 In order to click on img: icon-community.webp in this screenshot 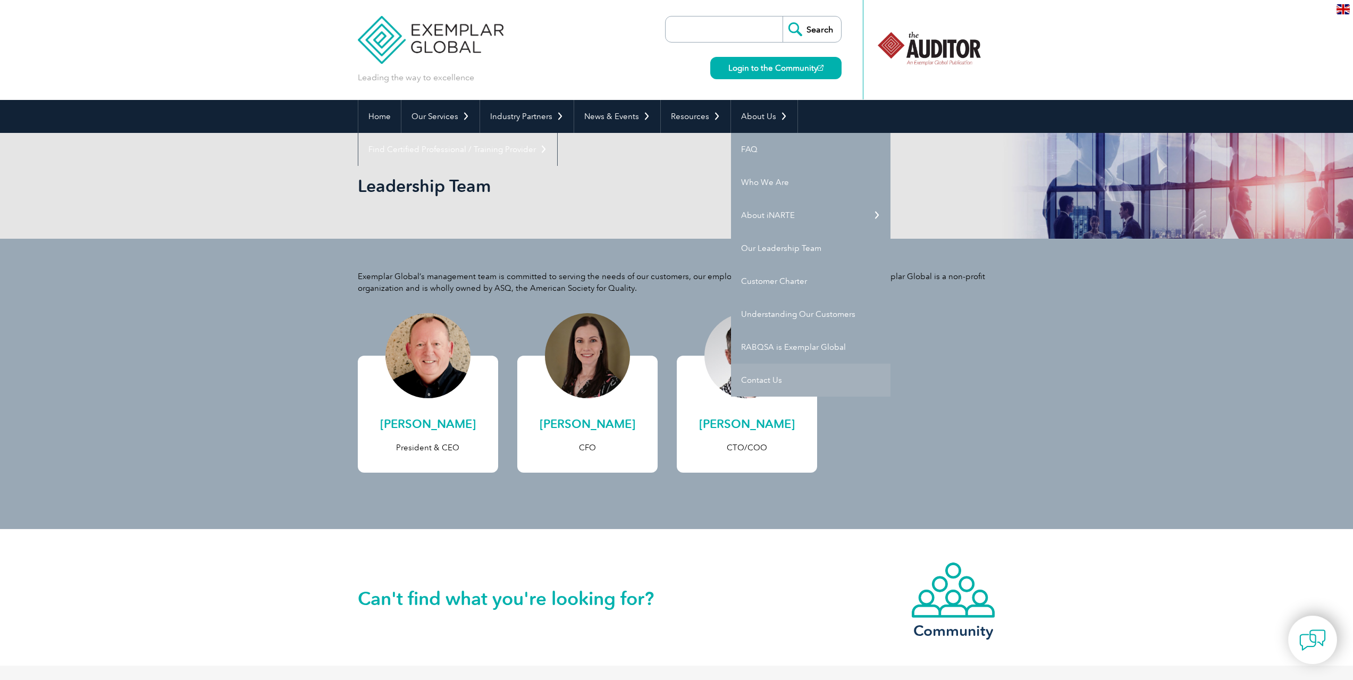, I will do `click(953, 590)`.